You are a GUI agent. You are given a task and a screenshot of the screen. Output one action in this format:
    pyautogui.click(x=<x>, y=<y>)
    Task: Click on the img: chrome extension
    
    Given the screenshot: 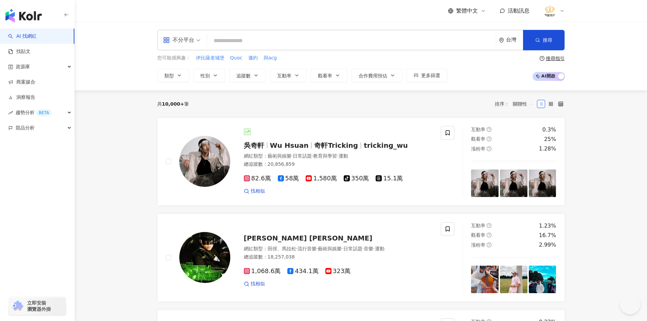 What is the action you would take?
    pyautogui.click(x=17, y=306)
    